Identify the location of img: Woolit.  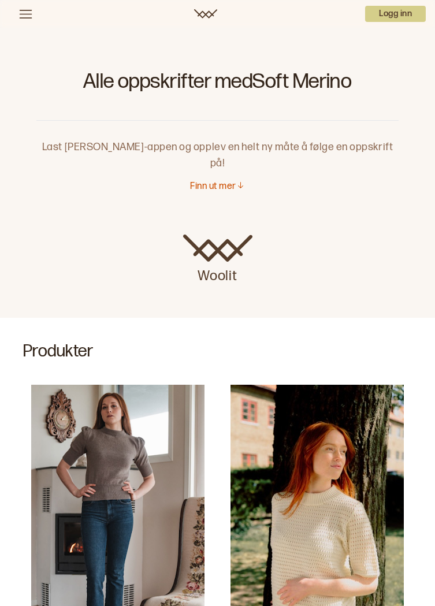
(218, 248).